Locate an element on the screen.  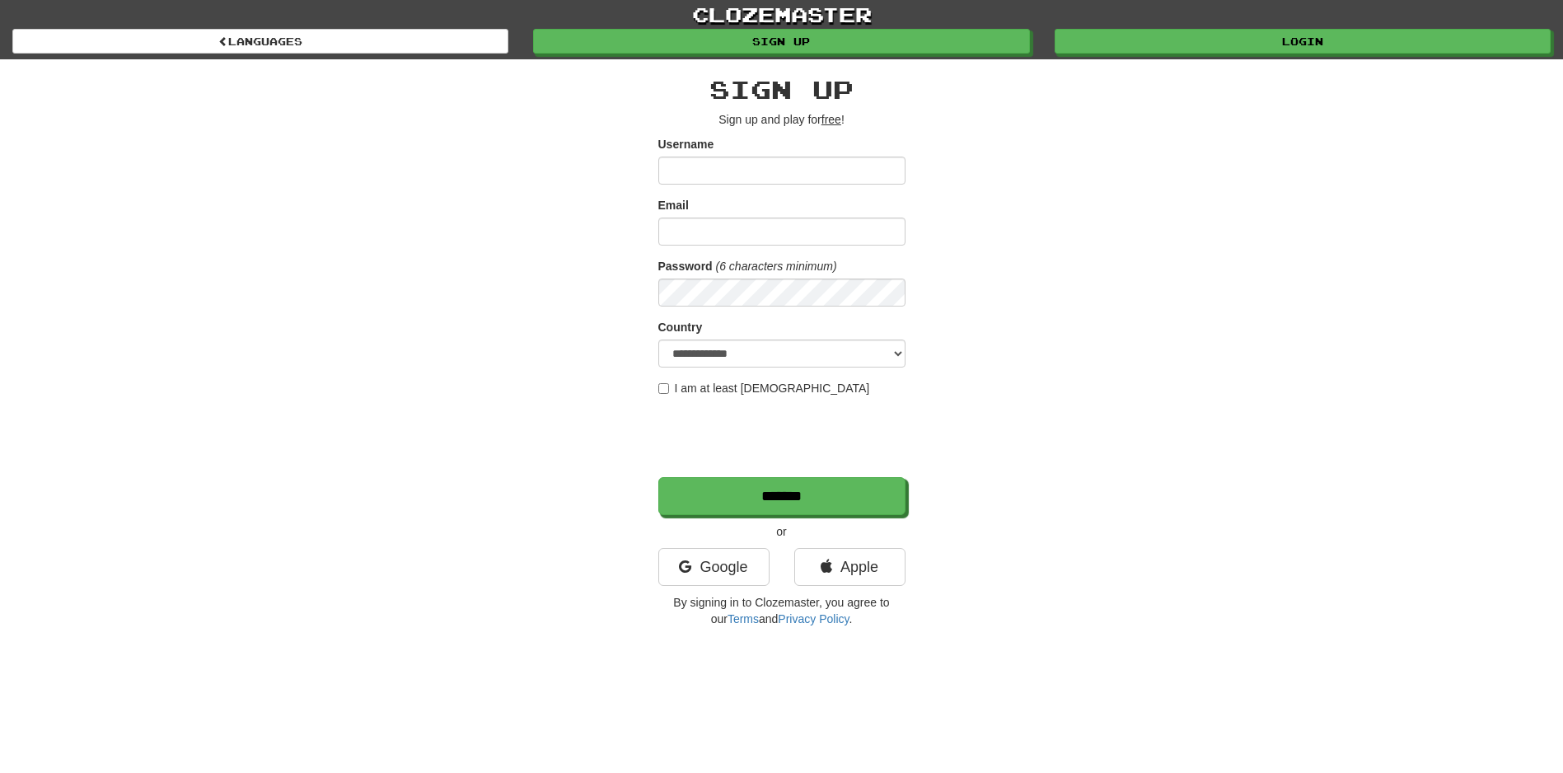
a: Languages is located at coordinates (260, 41).